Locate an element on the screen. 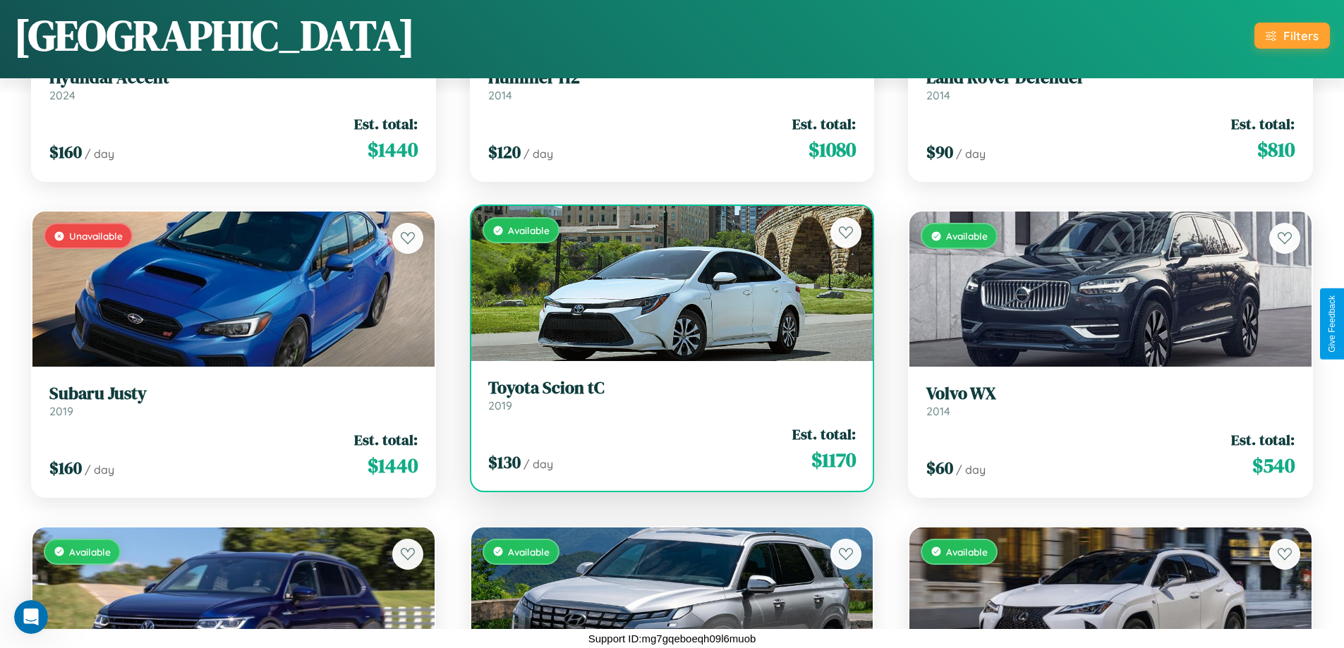 The width and height of the screenshot is (1344, 648). a: Subaru Justy2019 is located at coordinates (234, 401).